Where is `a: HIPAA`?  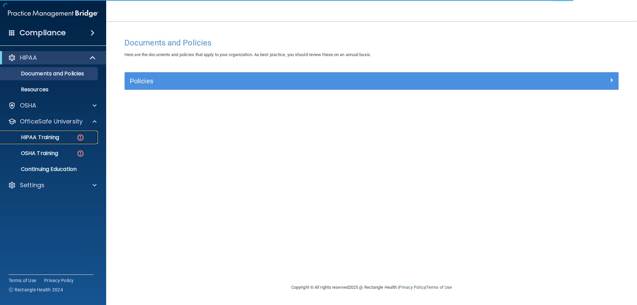
a: HIPAA is located at coordinates (52, 58).